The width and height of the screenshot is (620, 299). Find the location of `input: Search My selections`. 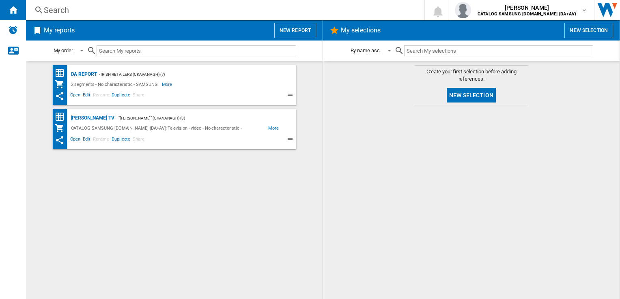

input: Search My selections is located at coordinates (498, 51).